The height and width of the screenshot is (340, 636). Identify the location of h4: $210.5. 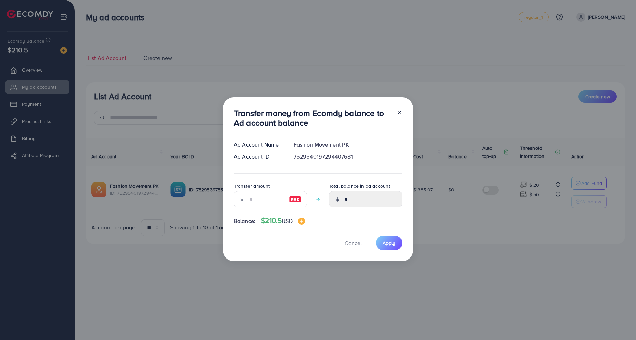
(283, 221).